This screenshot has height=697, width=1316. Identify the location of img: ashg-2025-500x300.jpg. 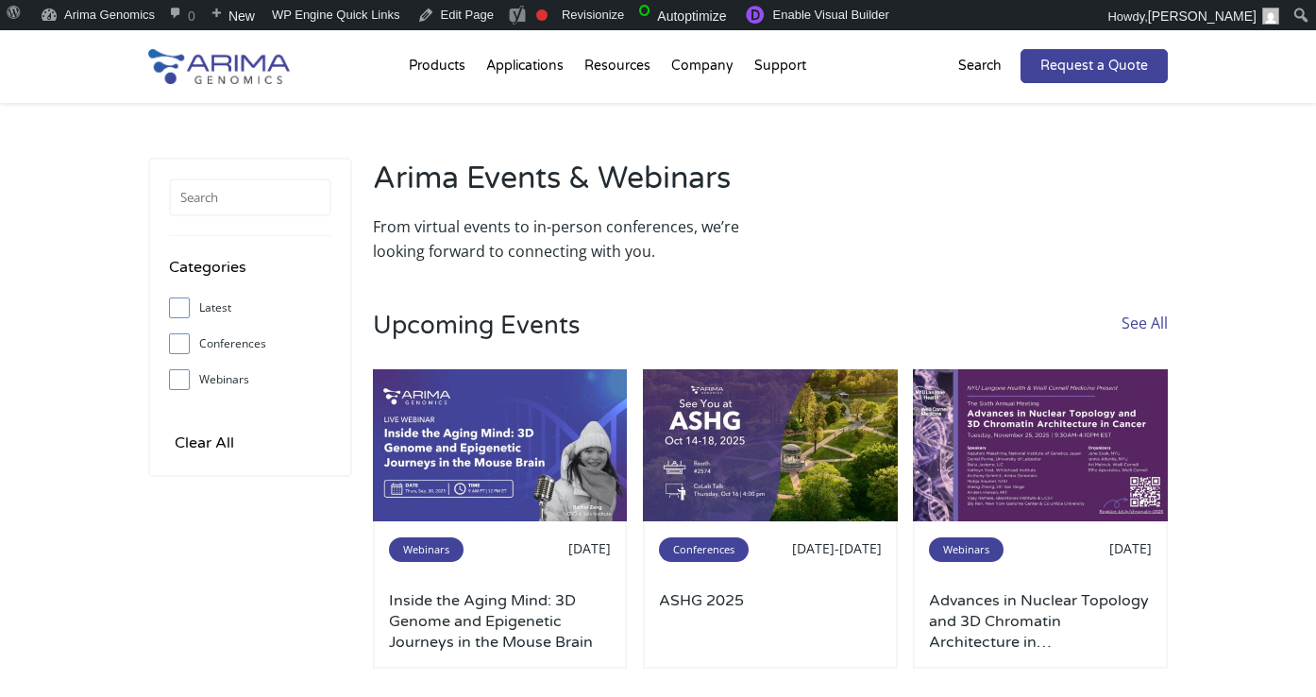
(770, 446).